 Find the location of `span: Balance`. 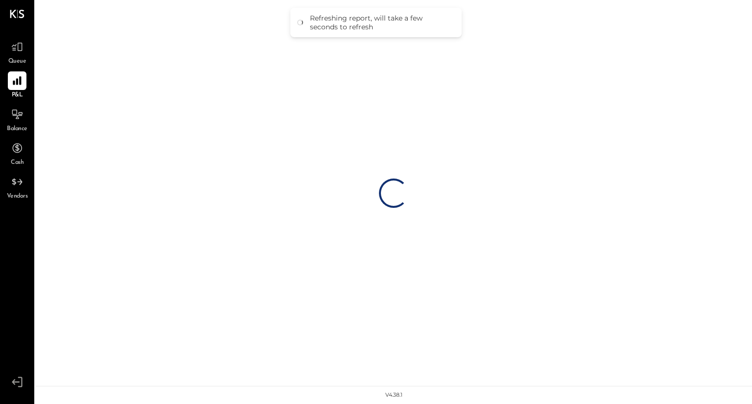

span: Balance is located at coordinates (17, 129).